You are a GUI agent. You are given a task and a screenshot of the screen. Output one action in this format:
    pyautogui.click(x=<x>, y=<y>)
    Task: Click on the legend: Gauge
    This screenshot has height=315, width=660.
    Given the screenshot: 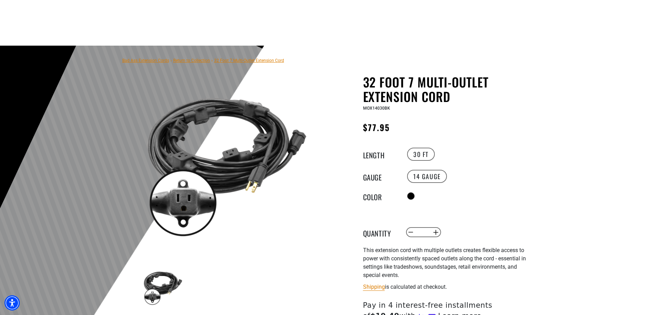 What is the action you would take?
    pyautogui.click(x=380, y=177)
    